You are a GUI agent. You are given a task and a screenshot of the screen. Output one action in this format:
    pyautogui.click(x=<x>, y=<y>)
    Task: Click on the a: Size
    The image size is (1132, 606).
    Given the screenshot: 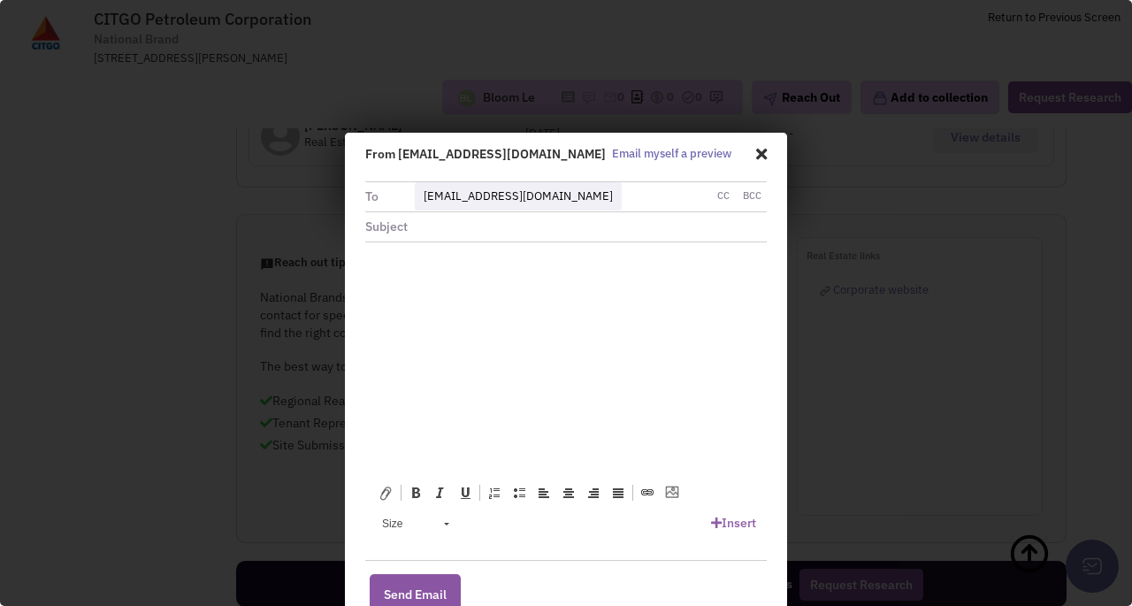 What is the action you would take?
    pyautogui.click(x=415, y=523)
    